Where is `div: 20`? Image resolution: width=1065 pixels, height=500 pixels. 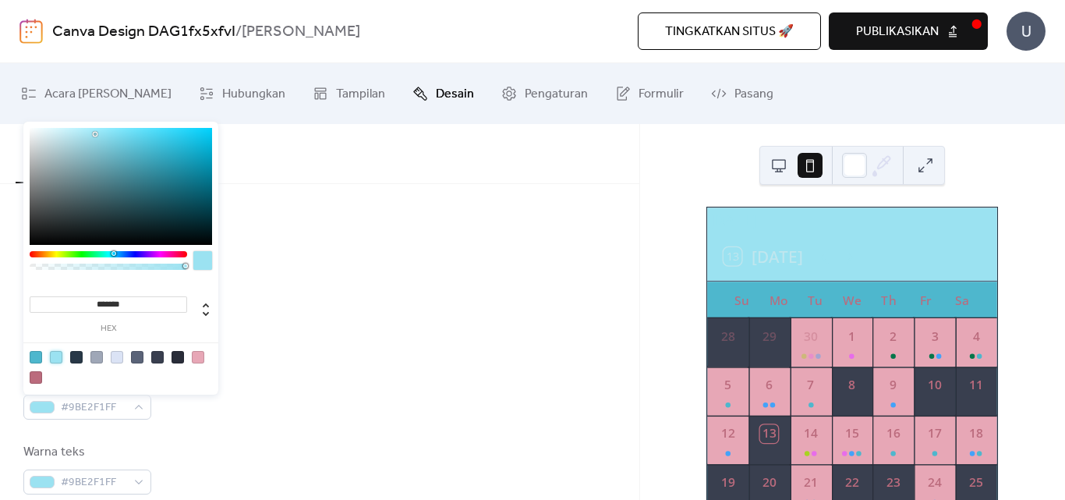 div: 20 is located at coordinates (769, 482).